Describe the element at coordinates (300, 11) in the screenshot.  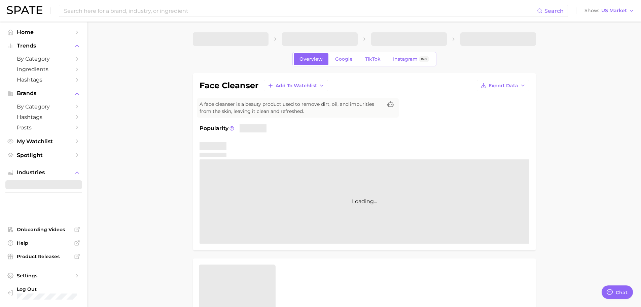
I see `input: Search here for a brand, industry, or ingredient` at that location.